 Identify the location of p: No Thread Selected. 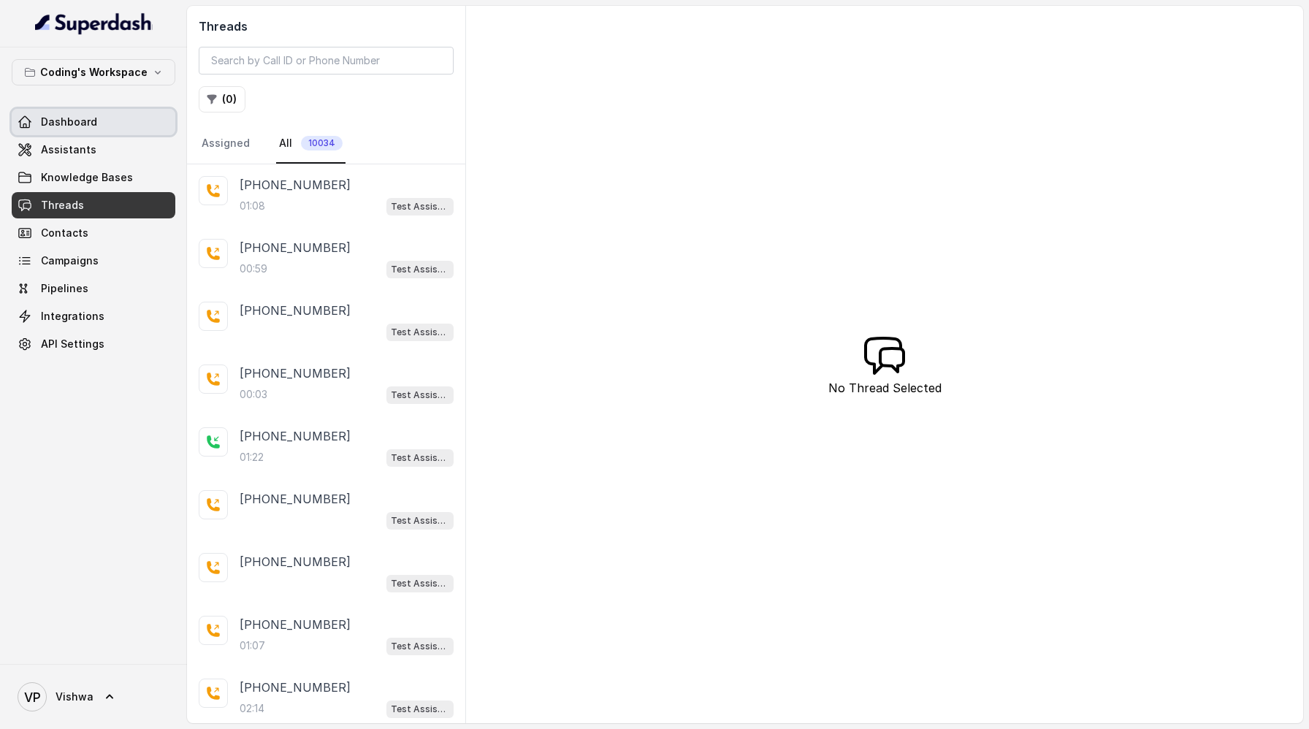
(885, 388).